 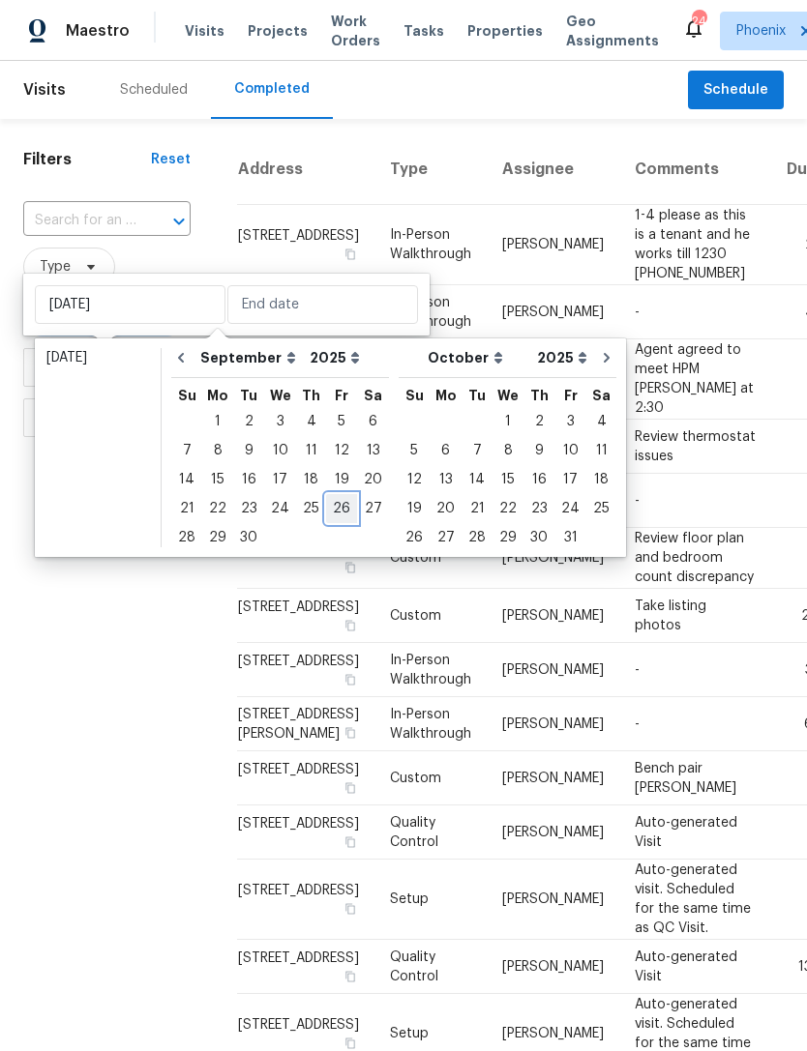 What do you see at coordinates (322, 305) in the screenshot?
I see `input: End date` at bounding box center [322, 305].